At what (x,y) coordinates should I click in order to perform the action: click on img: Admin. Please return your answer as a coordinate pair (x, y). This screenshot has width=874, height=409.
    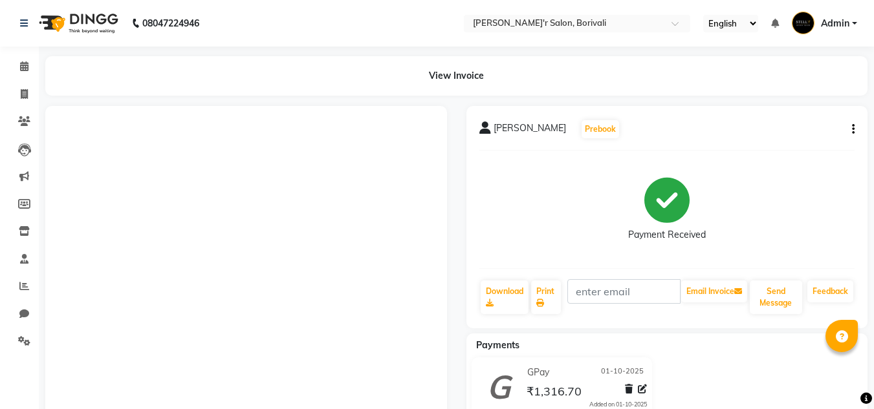
    Looking at the image, I should click on (803, 23).